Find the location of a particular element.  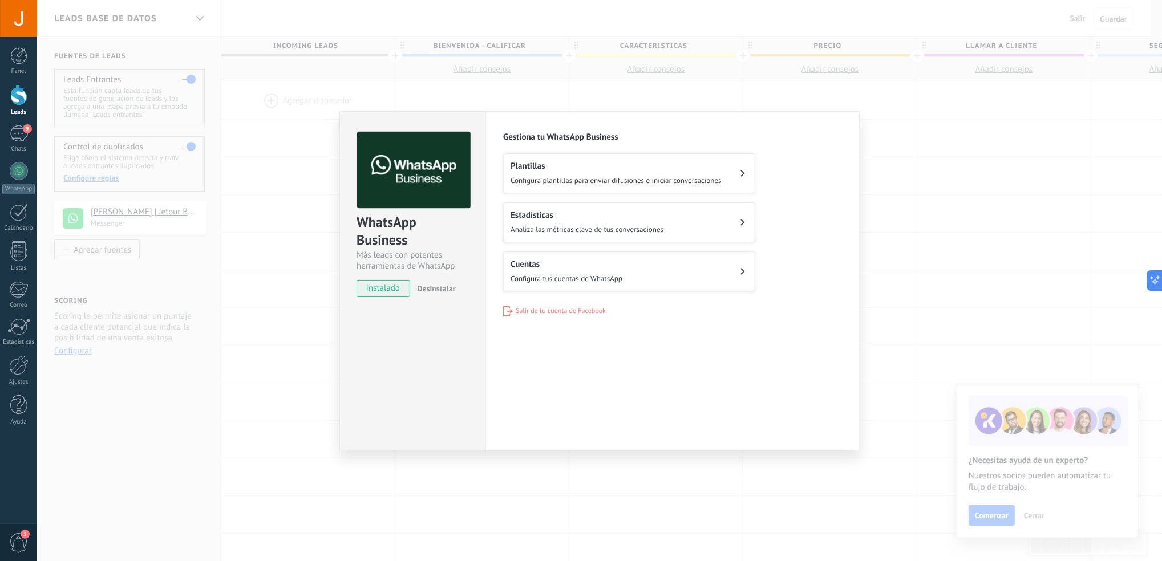

div: Leads is located at coordinates (19, 112).